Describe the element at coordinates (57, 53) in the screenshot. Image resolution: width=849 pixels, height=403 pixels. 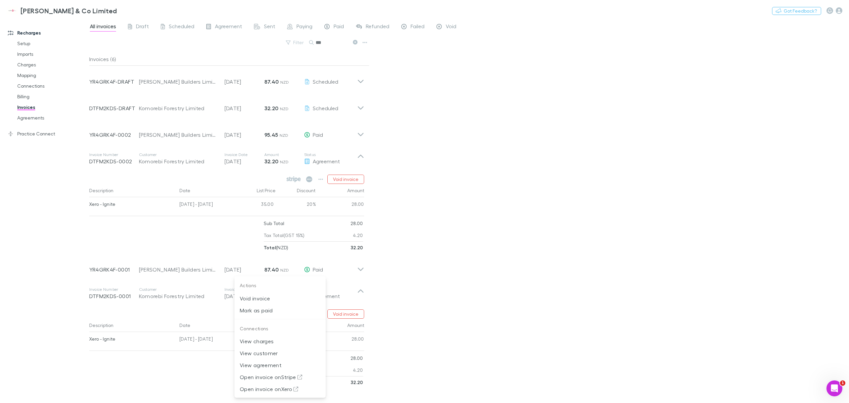
I see `div: What's your desired outcome?Do you want to refund the old entity and charge the new one? If so, d...` at that location.